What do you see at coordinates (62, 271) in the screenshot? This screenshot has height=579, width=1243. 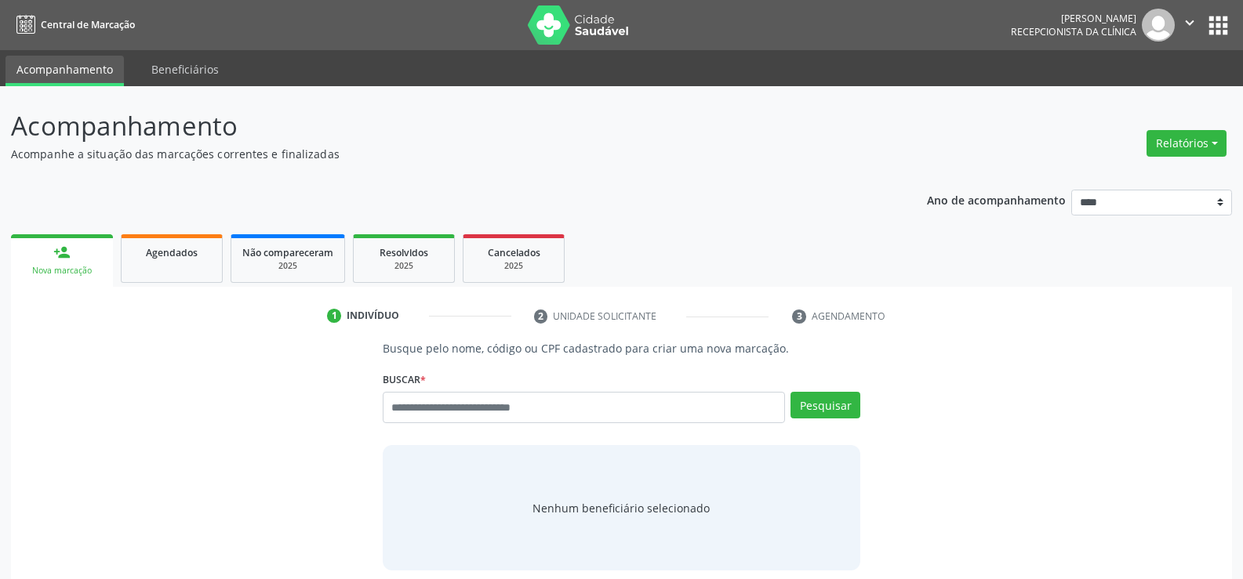 I see `div: Nova marcação` at bounding box center [62, 271].